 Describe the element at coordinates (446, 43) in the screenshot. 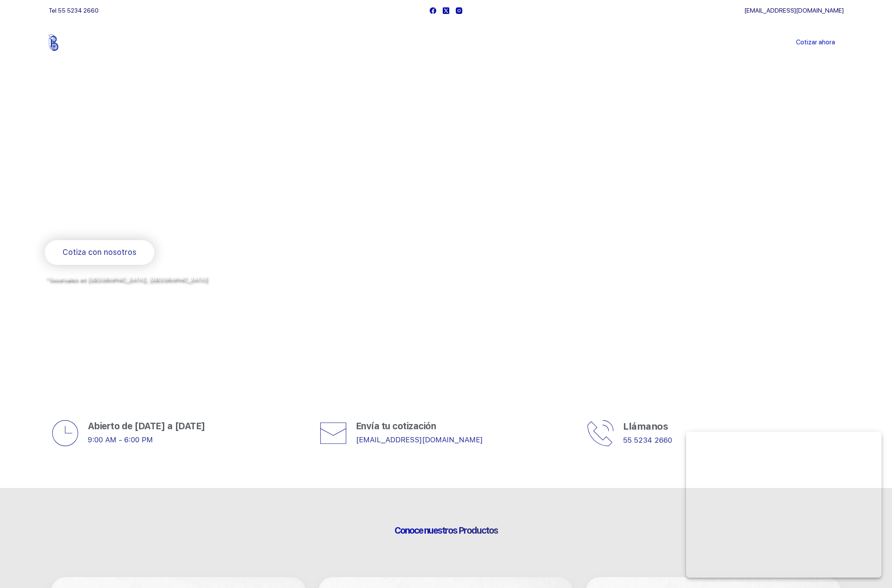

I see `nav: Menu Principal` at that location.